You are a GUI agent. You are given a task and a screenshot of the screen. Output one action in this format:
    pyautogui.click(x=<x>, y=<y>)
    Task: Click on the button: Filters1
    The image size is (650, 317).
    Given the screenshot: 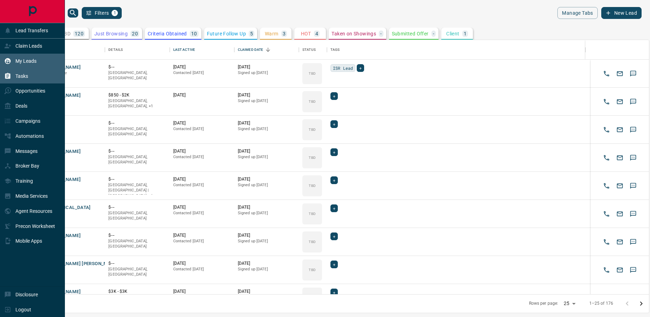 What is the action you would take?
    pyautogui.click(x=102, y=13)
    